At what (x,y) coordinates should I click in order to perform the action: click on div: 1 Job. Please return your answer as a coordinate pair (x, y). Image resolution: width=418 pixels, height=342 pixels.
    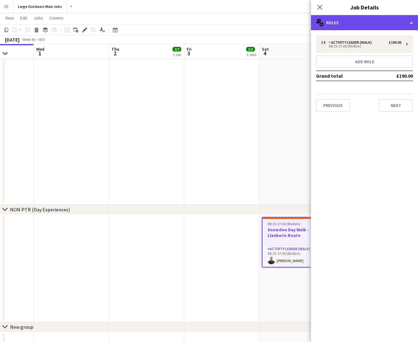
    Looking at the image, I should click on (177, 54).